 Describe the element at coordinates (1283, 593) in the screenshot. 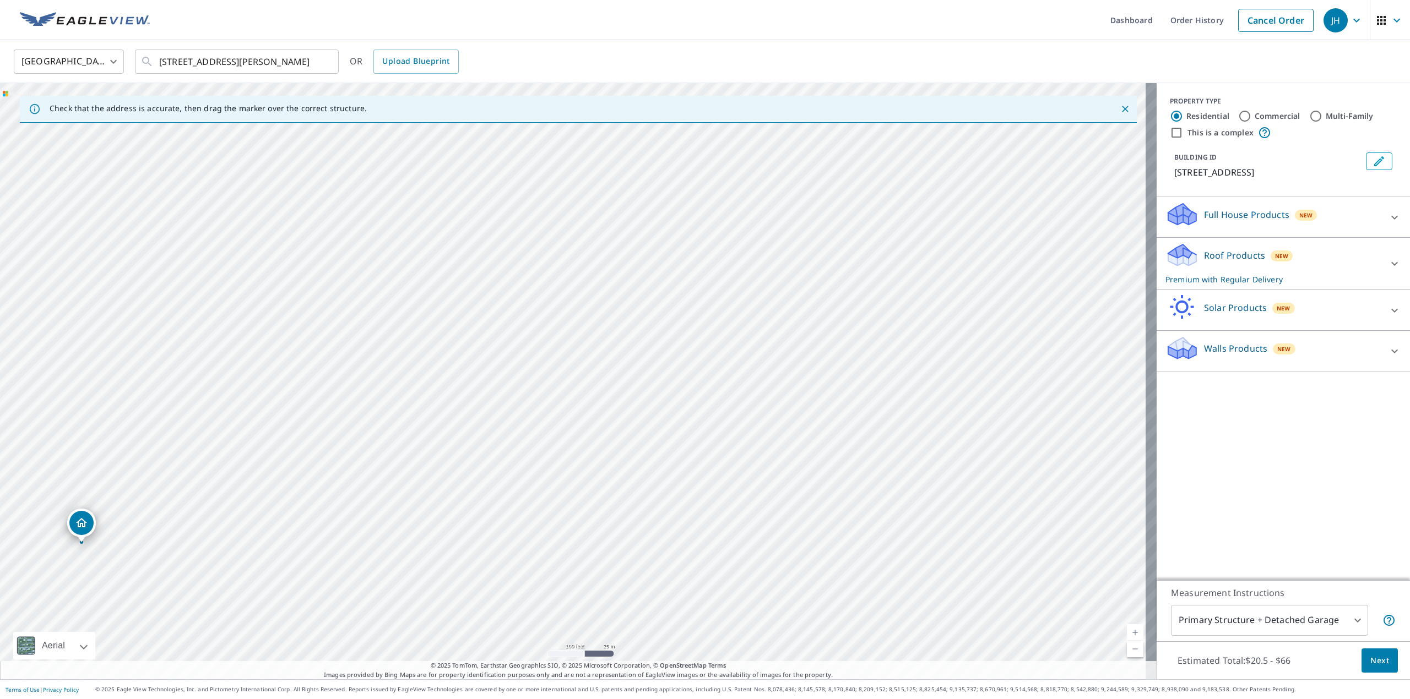

I see `p: Measurement Instructions` at that location.